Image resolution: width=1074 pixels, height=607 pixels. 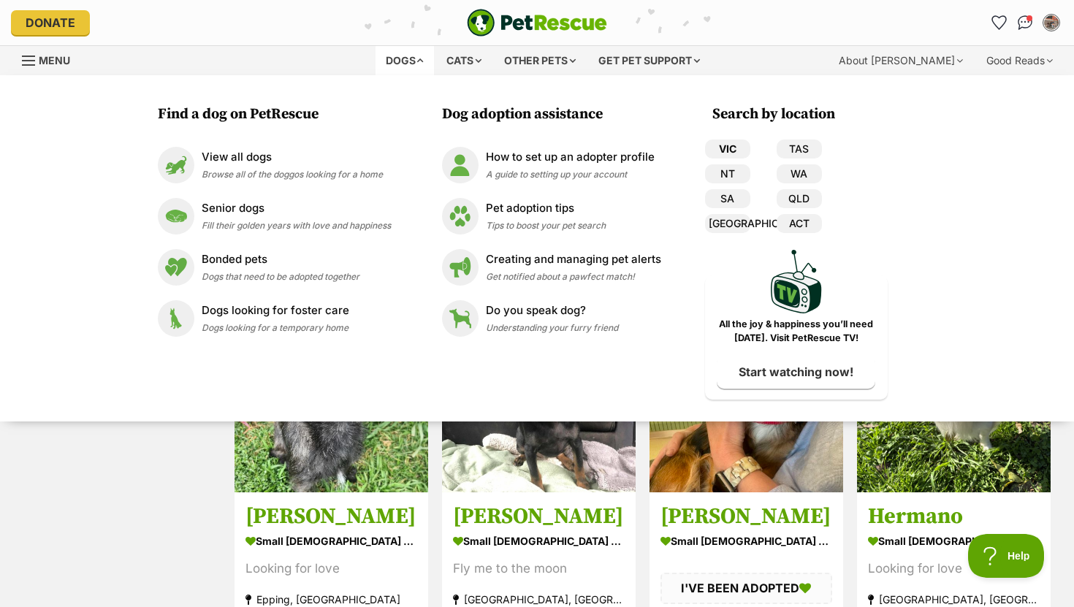 I want to click on p: How to set up an adopter profile, so click(x=570, y=157).